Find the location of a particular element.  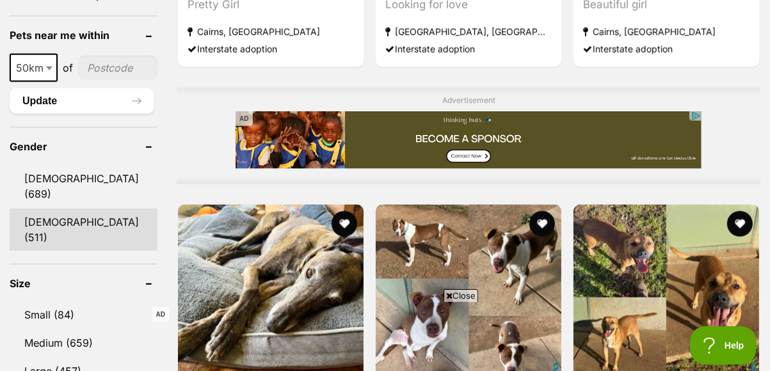

header: Size is located at coordinates (83, 284).